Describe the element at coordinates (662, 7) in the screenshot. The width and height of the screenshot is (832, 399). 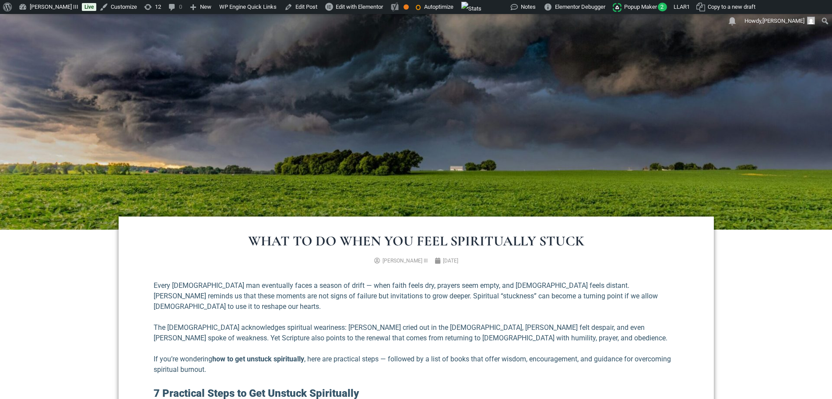
I see `span: 2` at that location.